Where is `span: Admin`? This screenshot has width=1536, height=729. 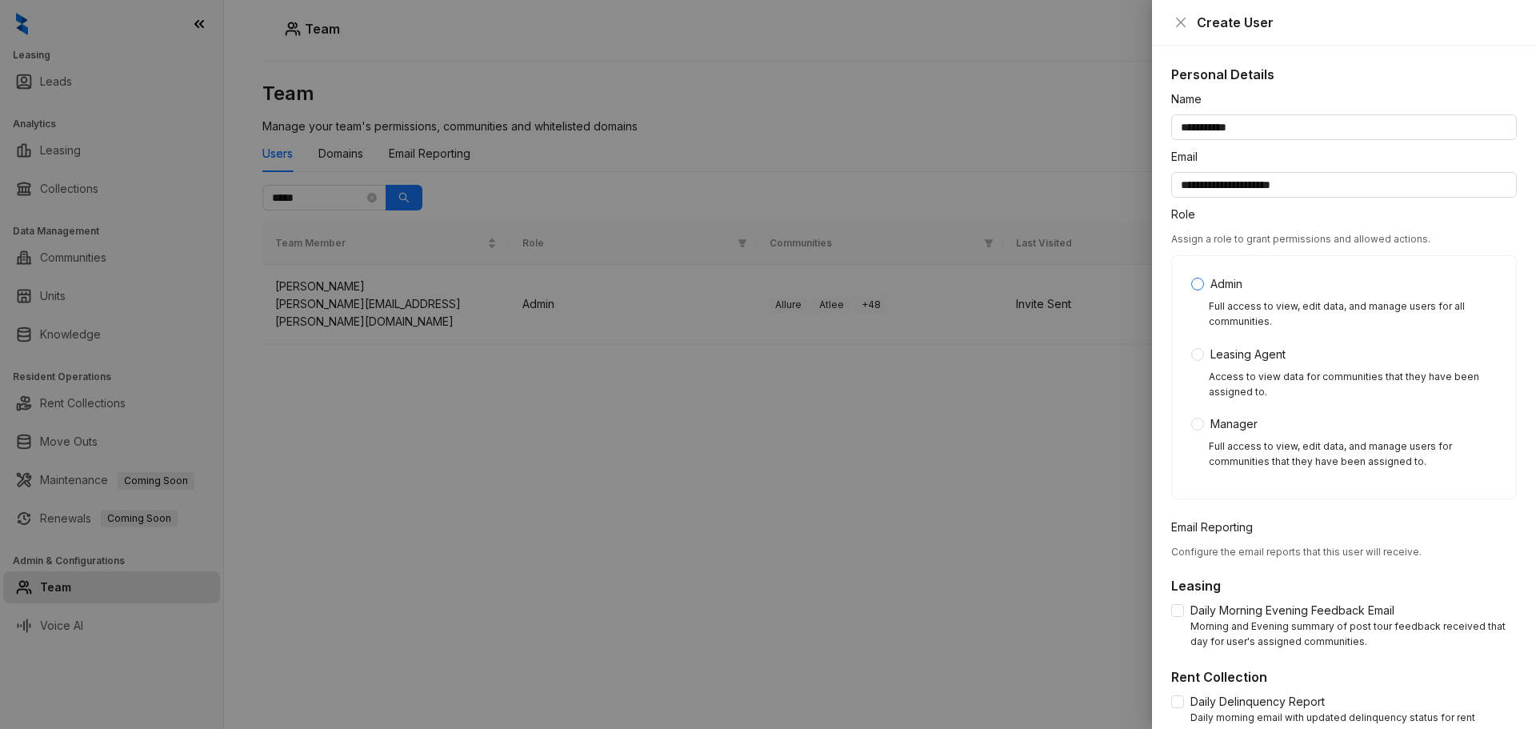
span: Admin is located at coordinates (1226, 284).